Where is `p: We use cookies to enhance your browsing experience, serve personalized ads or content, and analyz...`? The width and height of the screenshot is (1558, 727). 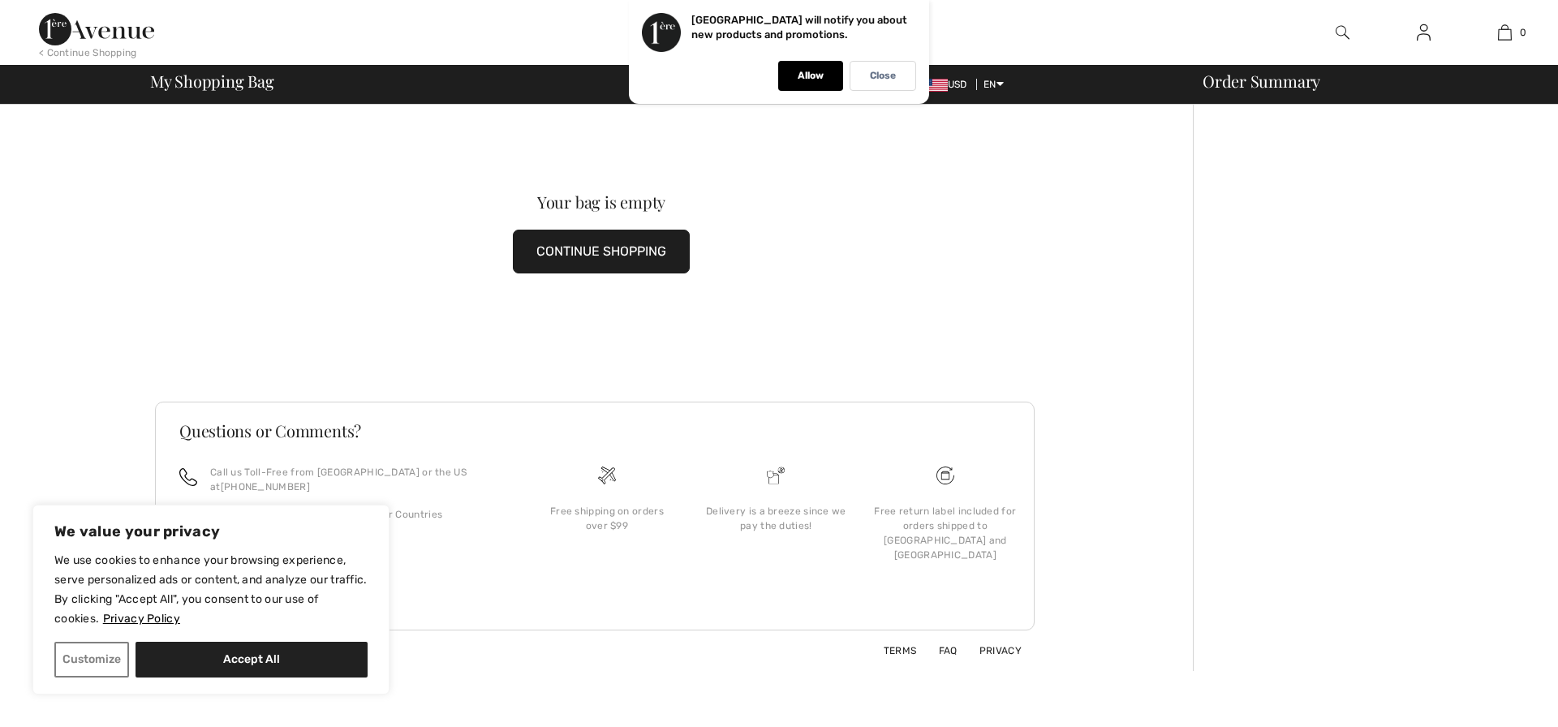 p: We use cookies to enhance your browsing experience, serve personalized ads or content, and analyz... is located at coordinates (211, 590).